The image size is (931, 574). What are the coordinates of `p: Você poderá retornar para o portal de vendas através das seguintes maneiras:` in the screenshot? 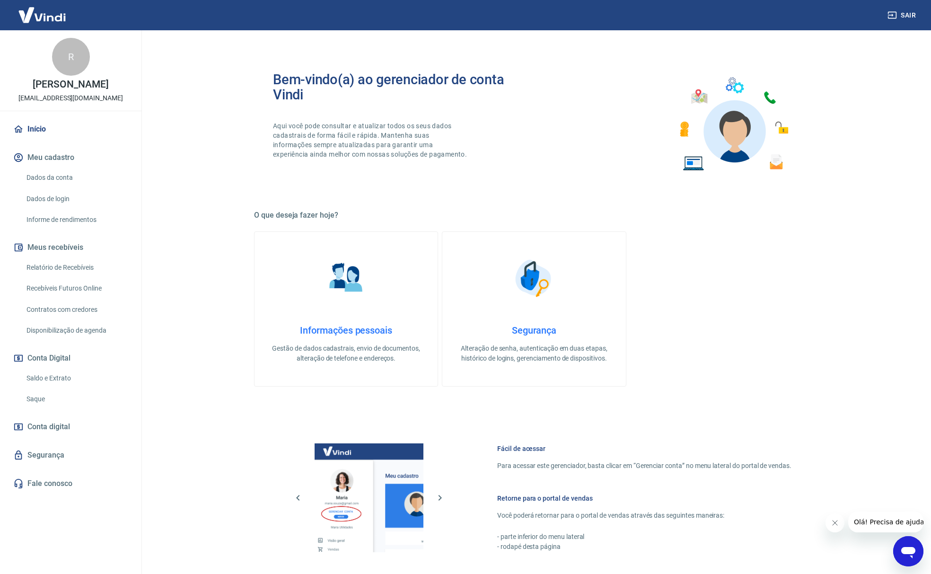 It's located at (644, 515).